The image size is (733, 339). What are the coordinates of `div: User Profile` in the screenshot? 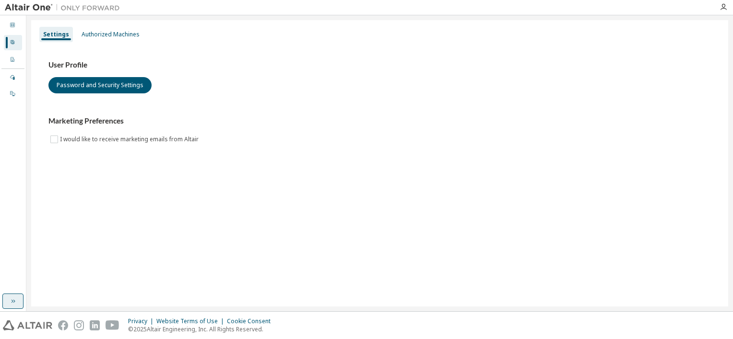 It's located at (13, 43).